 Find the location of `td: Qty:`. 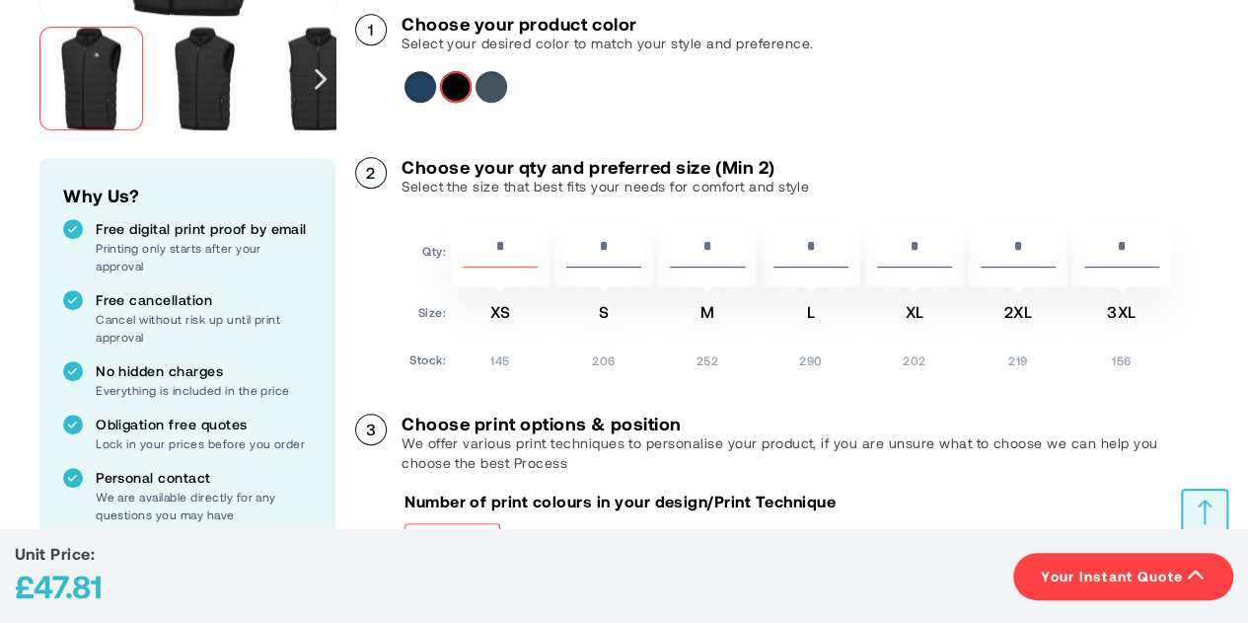

td: Qty: is located at coordinates (427, 253).